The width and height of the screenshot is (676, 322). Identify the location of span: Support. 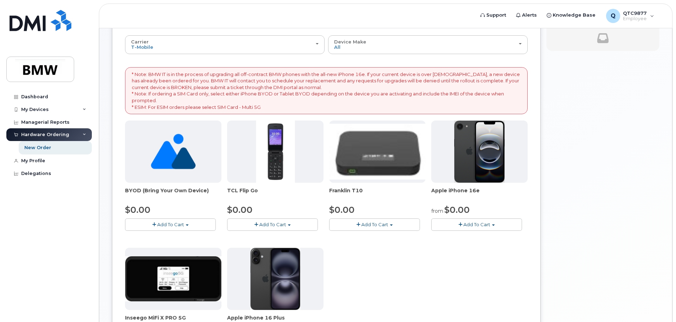
(497, 15).